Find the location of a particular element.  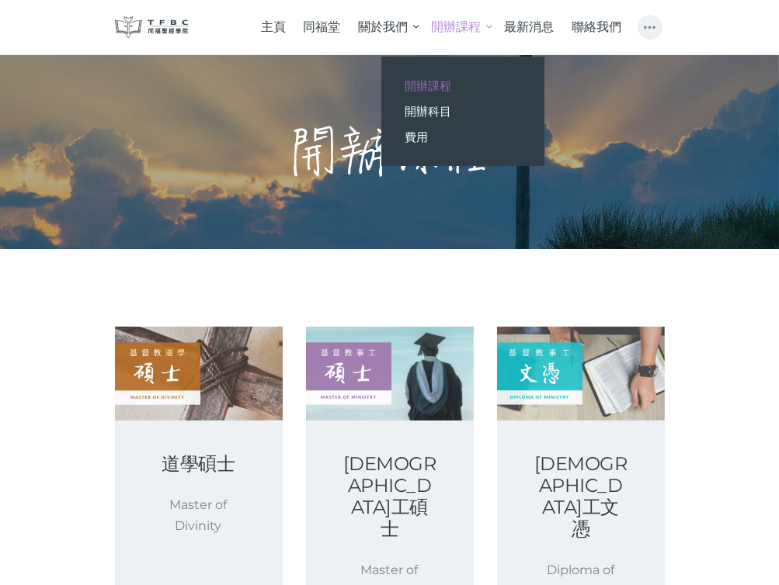

a: 最新消息 is located at coordinates (529, 27).